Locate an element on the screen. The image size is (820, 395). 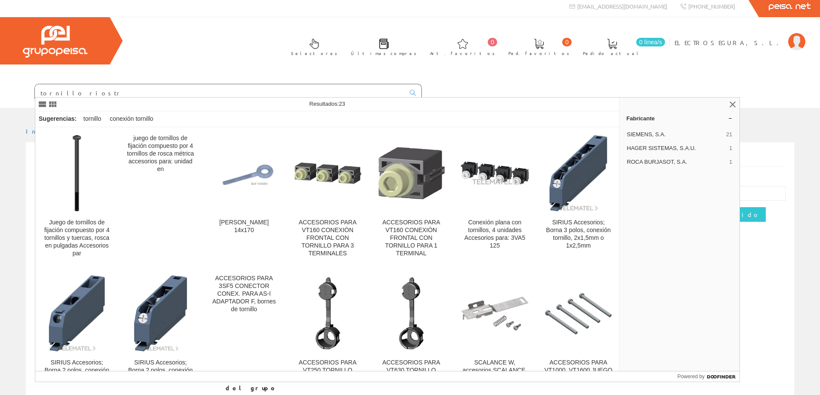
img: Conexión plana con tornillos, 4 unidades Accesorios para: 3VA5 125 is located at coordinates (494, 173).